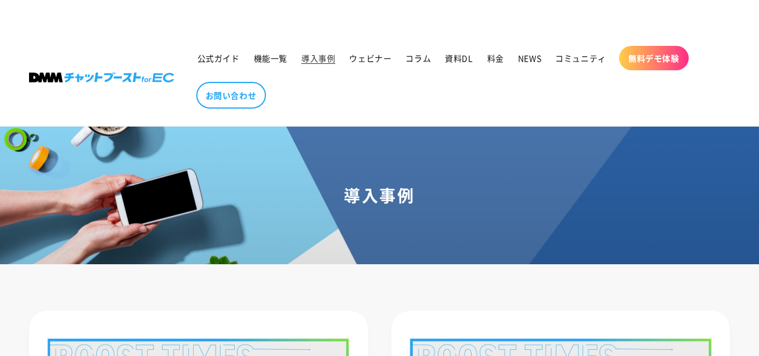  What do you see at coordinates (218, 58) in the screenshot?
I see `a: 公式ガイド` at bounding box center [218, 58].